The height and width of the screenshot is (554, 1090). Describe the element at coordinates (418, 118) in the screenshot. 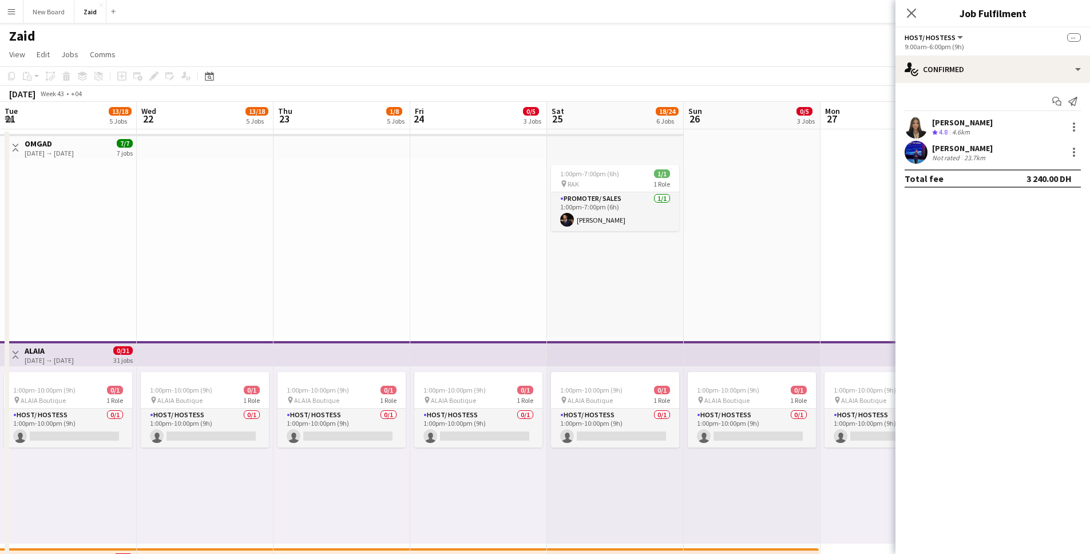

I see `span: 24` at that location.